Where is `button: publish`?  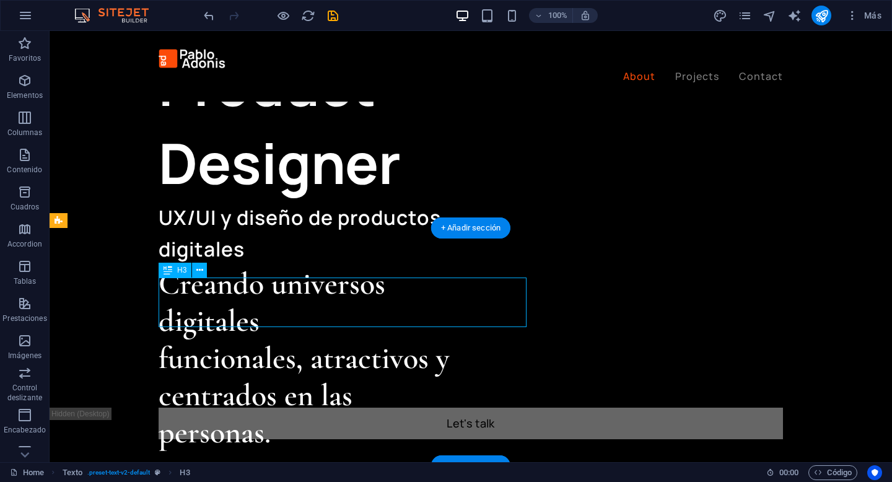
button: publish is located at coordinates (821, 15).